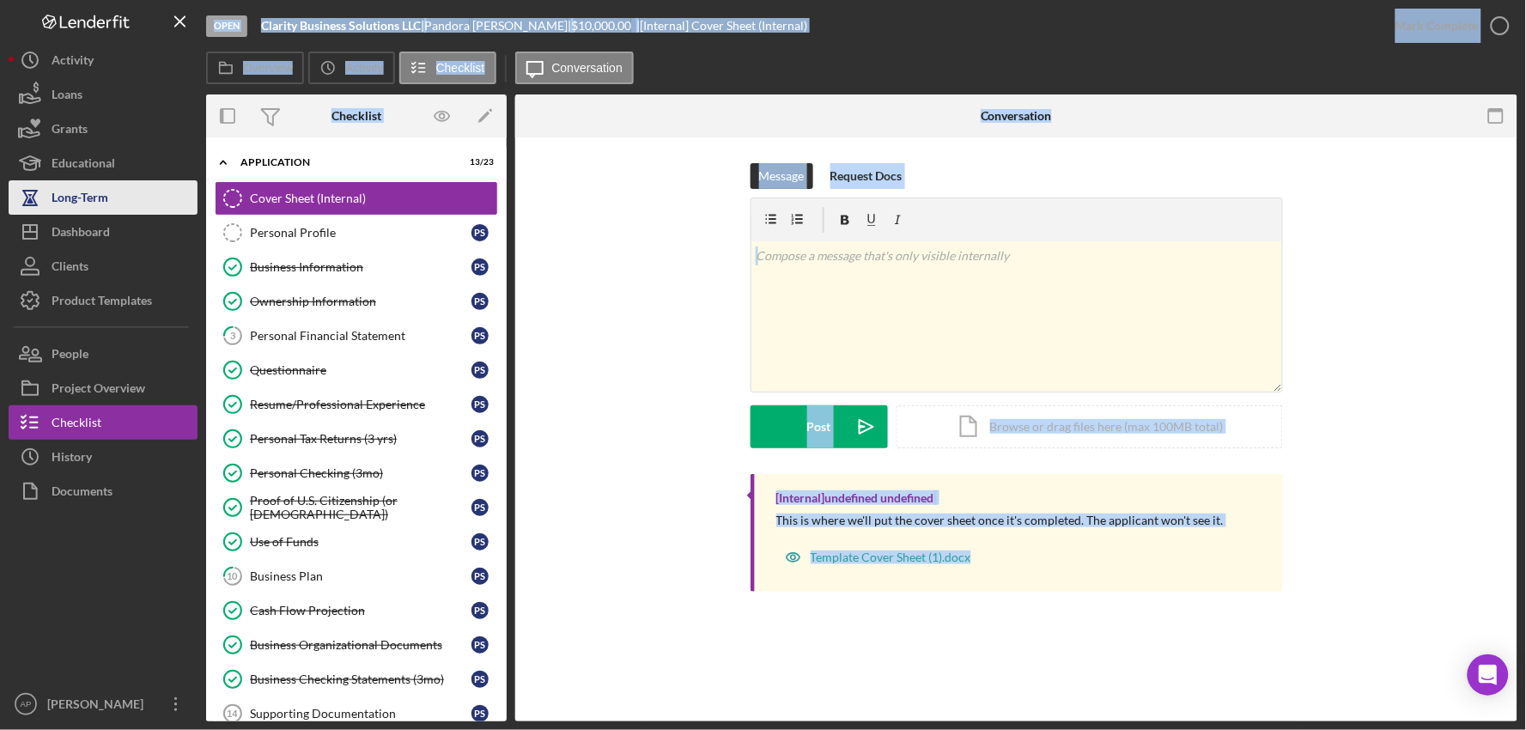  I want to click on button: Request Docs, so click(866, 176).